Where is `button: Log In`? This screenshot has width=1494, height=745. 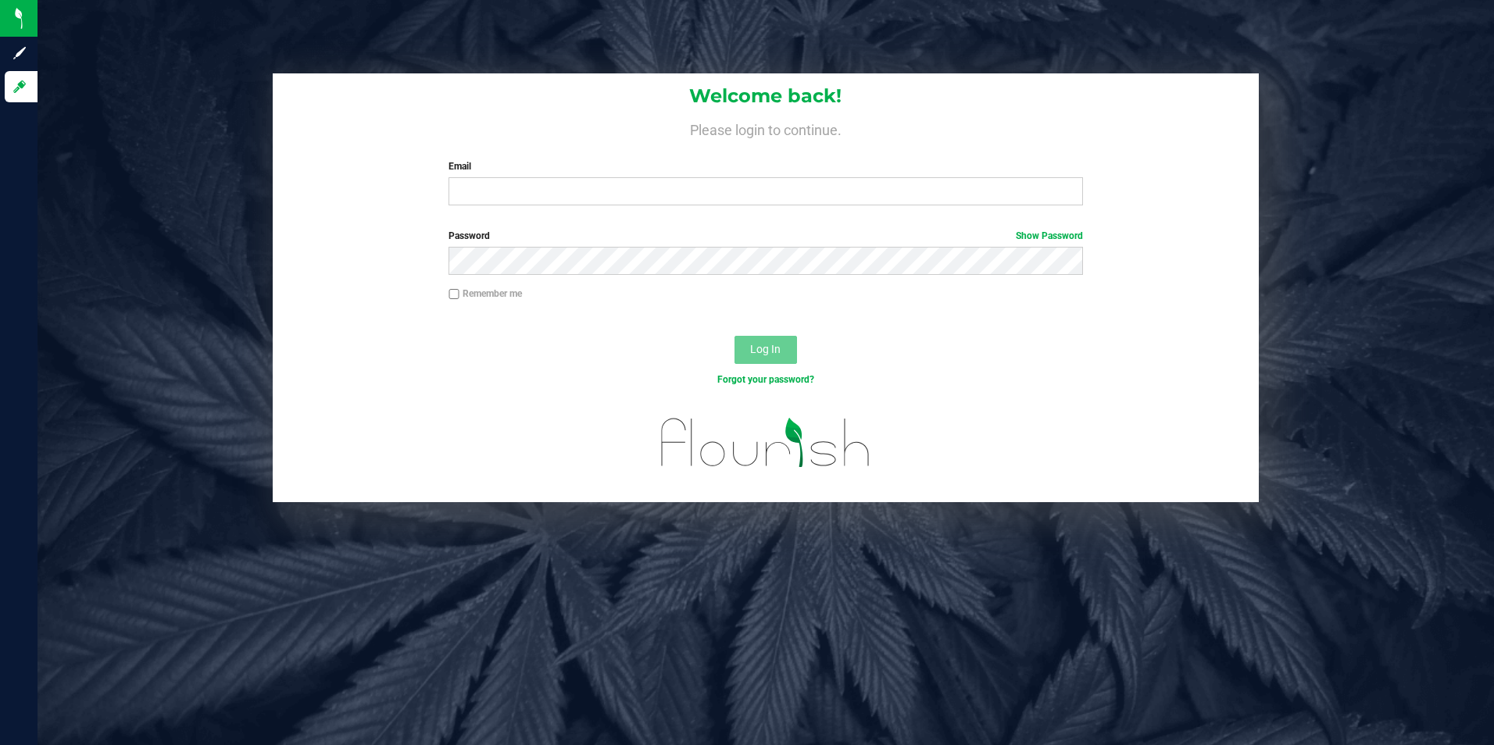
button: Log In is located at coordinates (766, 350).